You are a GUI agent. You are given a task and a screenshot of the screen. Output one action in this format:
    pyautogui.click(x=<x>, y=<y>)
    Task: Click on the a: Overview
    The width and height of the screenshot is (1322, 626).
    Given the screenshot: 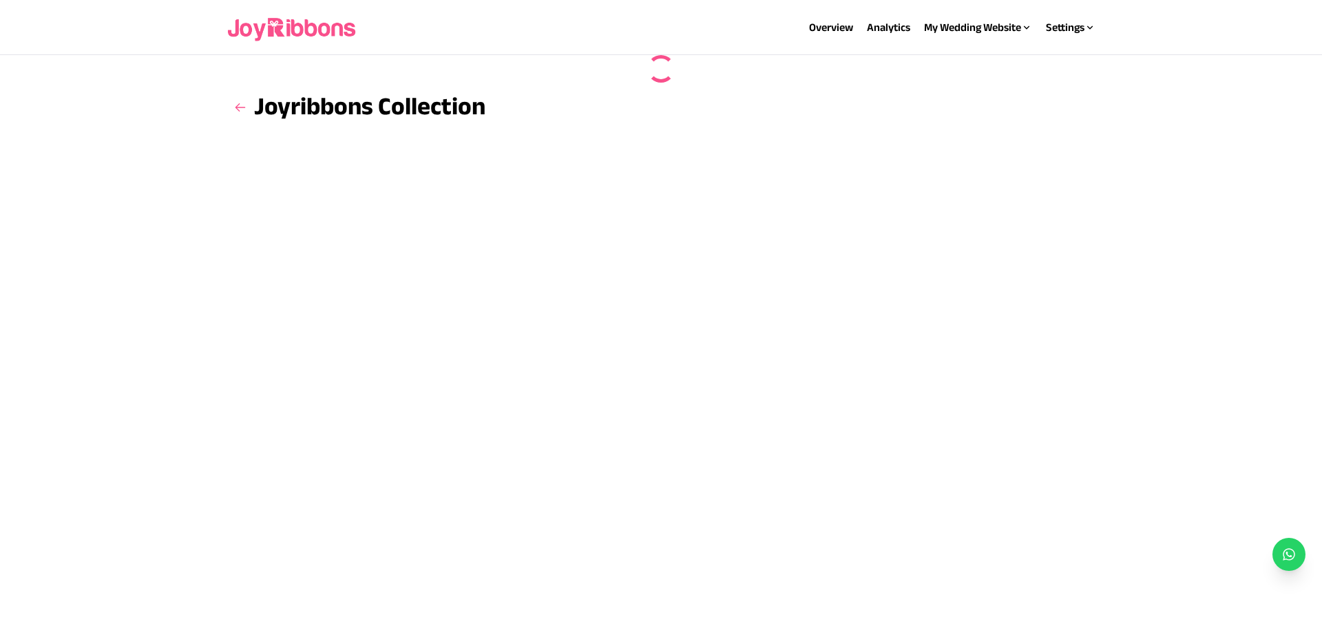 What is the action you would take?
    pyautogui.click(x=831, y=27)
    